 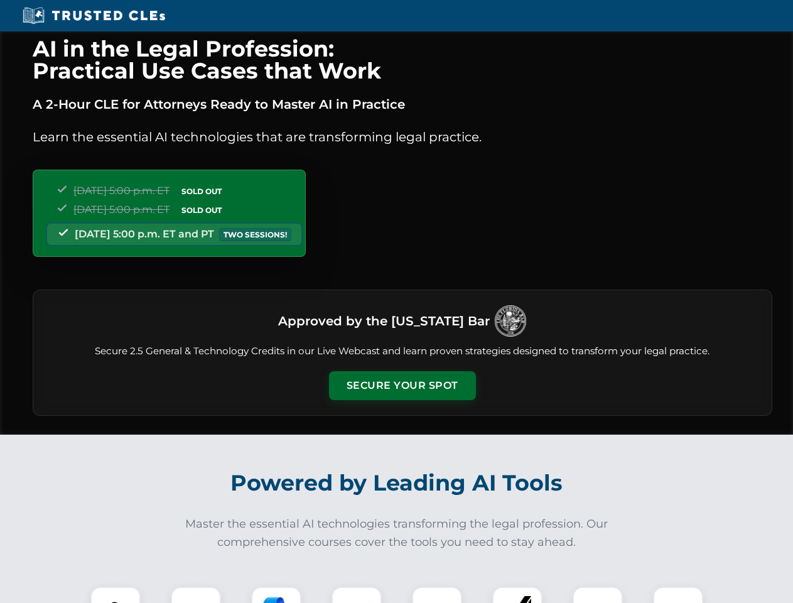 I want to click on p: Master the essential AI technologies transforming the legal profession. Our comprehensive courses..., so click(x=397, y=533).